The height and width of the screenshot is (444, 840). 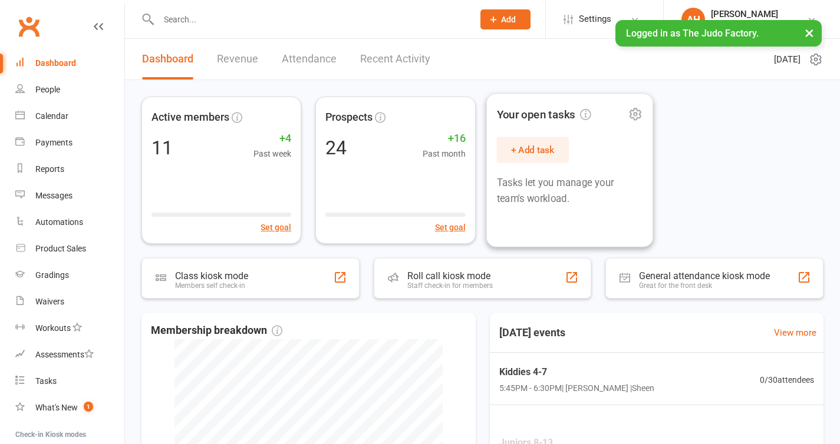 I want to click on a: Attendance, so click(x=309, y=59).